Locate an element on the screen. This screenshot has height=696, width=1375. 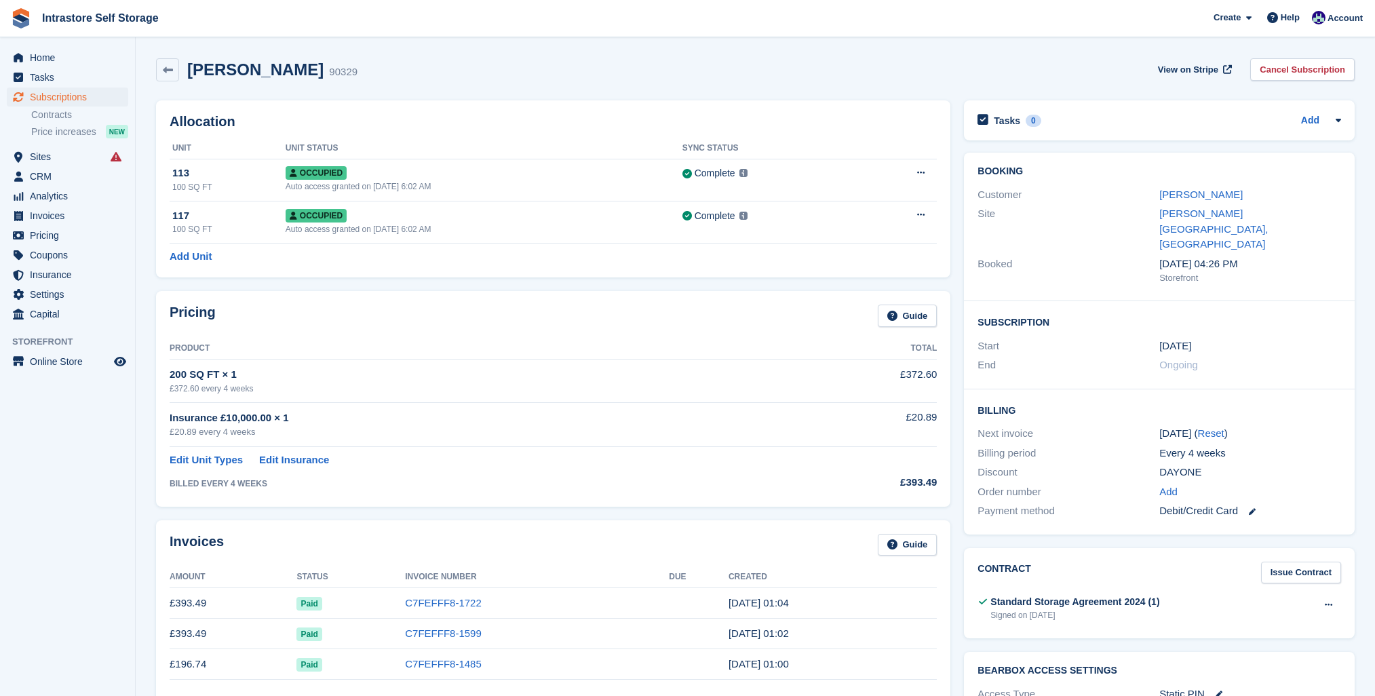
div: Order number is located at coordinates (1069, 492).